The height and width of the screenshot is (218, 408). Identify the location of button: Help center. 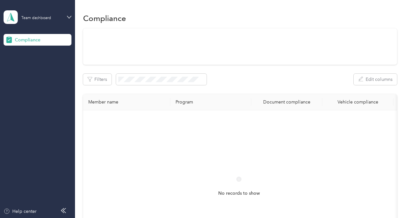
(20, 211).